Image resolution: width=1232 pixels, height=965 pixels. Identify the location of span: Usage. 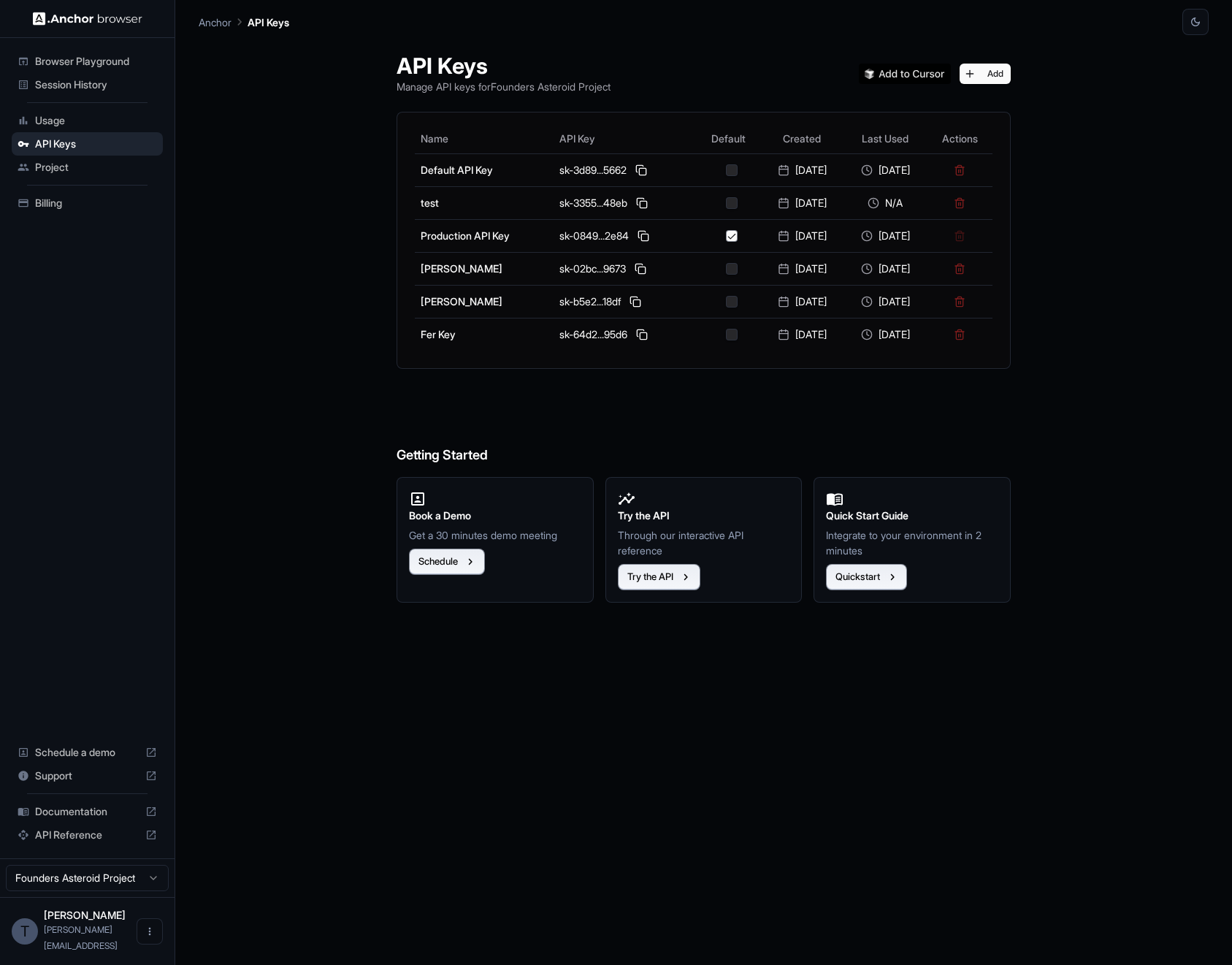
(96, 120).